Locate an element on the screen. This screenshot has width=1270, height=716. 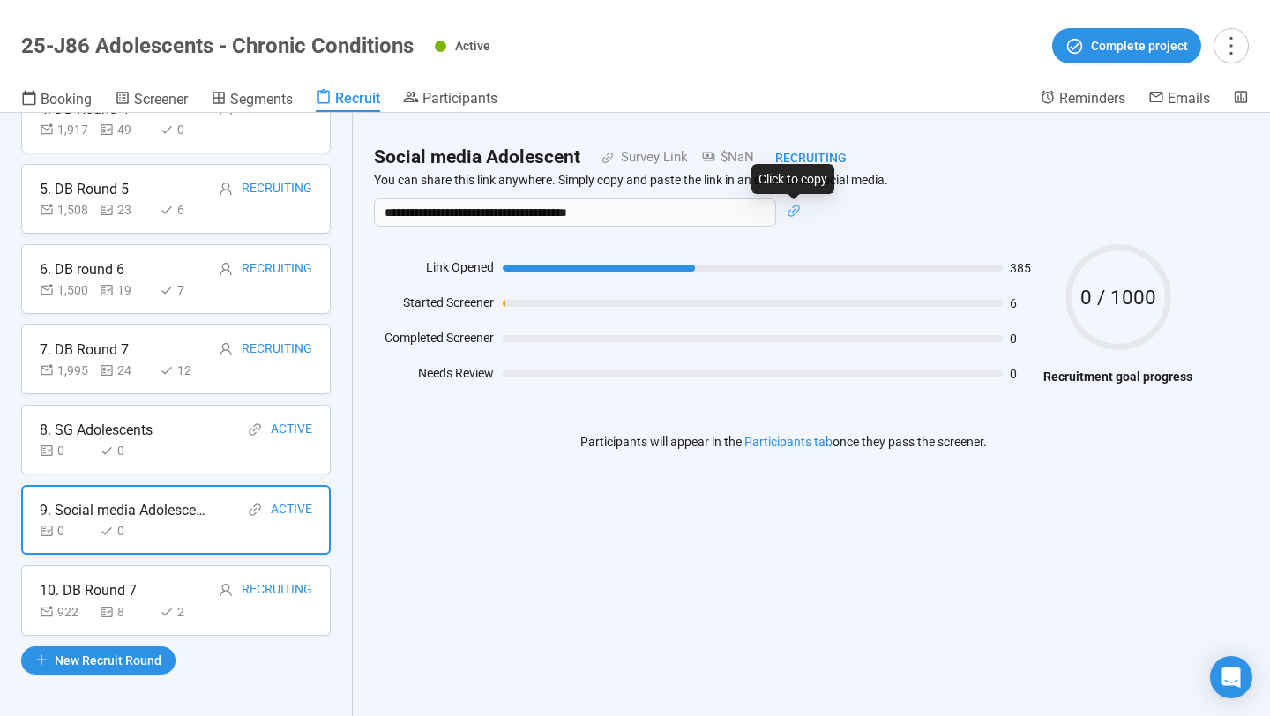
div: 1,995 is located at coordinates (66, 370).